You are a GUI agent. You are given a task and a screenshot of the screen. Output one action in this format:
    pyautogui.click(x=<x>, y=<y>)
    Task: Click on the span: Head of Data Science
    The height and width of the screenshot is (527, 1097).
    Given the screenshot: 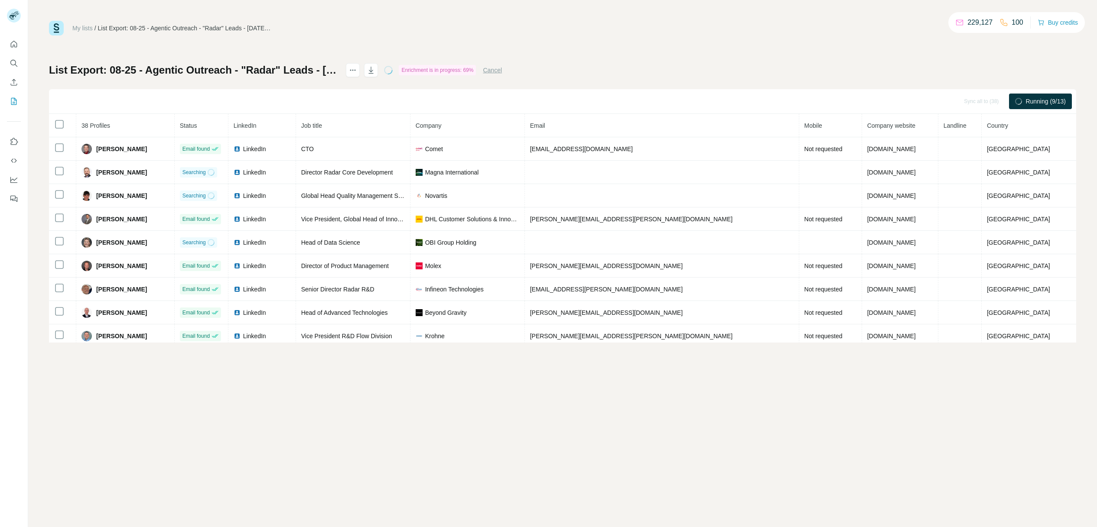 What is the action you would take?
    pyautogui.click(x=331, y=243)
    